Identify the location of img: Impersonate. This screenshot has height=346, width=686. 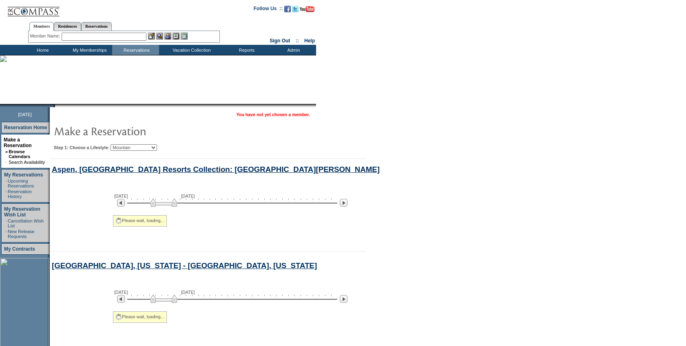
(168, 36).